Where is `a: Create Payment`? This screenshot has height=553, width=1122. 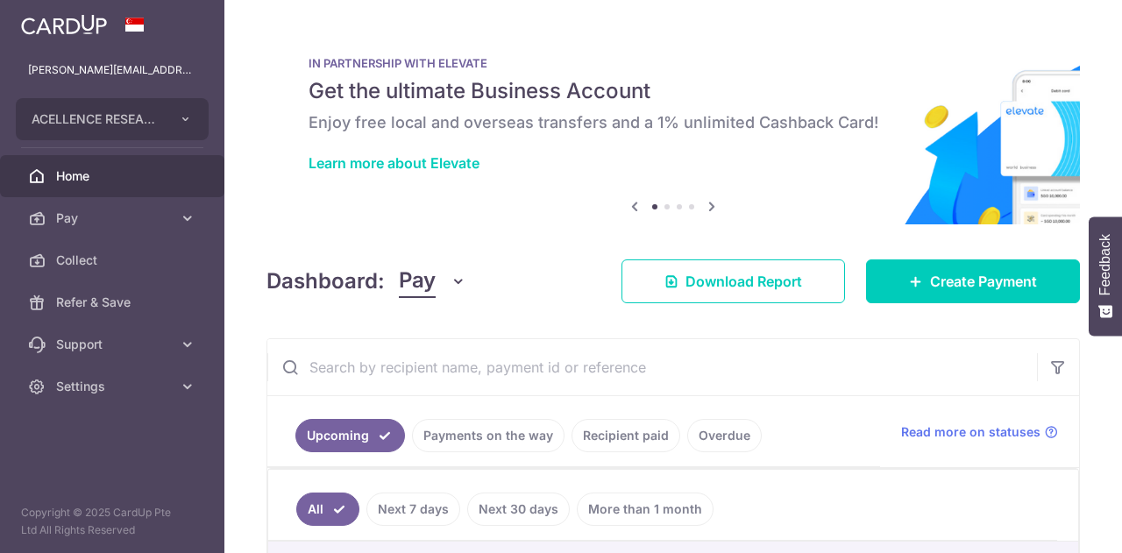
a: Create Payment is located at coordinates (973, 281).